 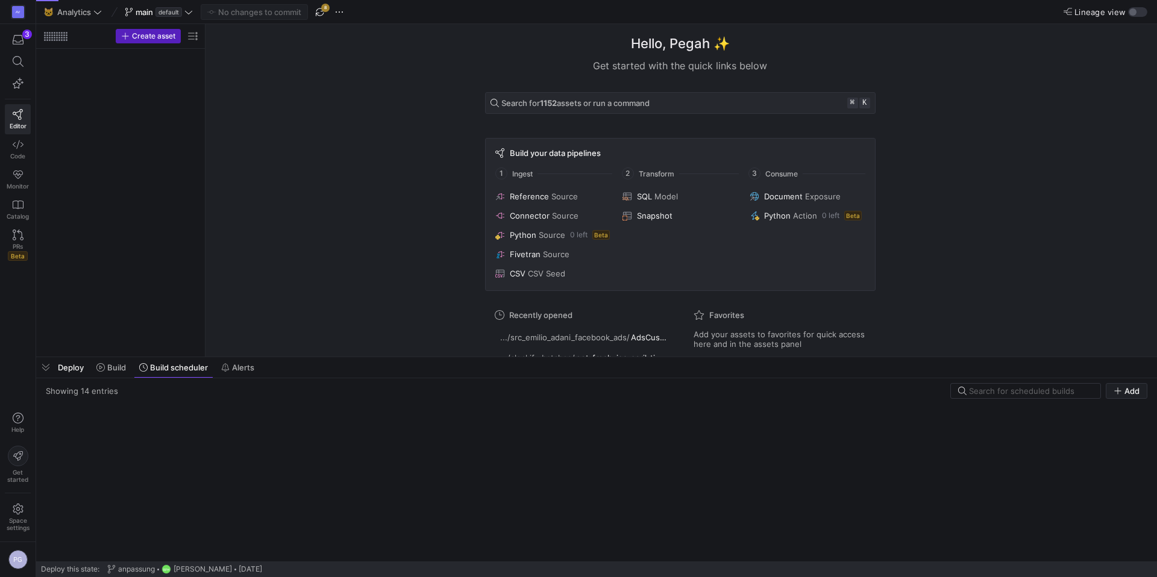 What do you see at coordinates (74, 12) in the screenshot?
I see `span: Analytics` at bounding box center [74, 12].